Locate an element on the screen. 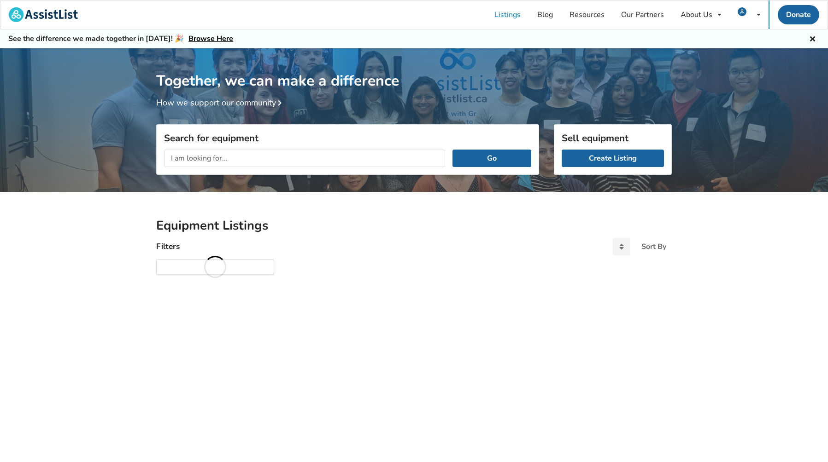  h4: Filters is located at coordinates (168, 246).